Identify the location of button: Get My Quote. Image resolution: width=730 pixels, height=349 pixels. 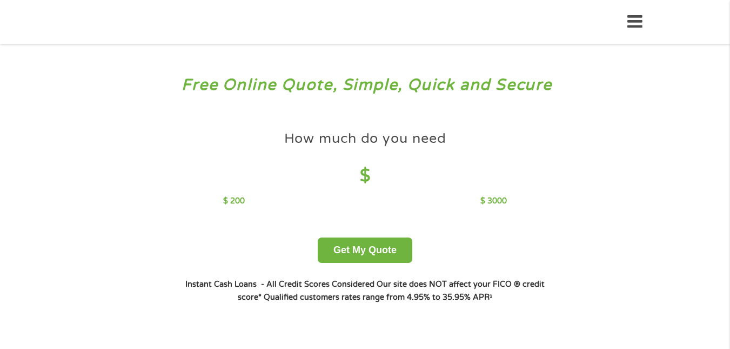
(365, 250).